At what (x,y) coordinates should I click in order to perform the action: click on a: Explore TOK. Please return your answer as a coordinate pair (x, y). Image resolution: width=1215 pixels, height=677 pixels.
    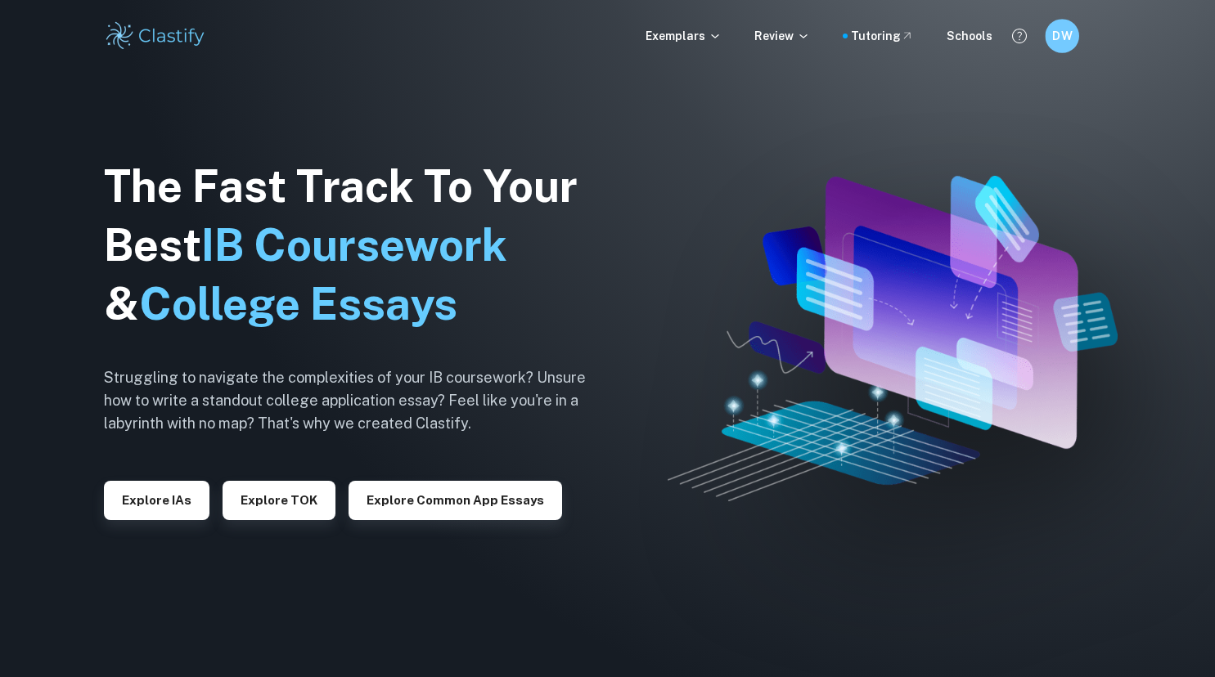
    Looking at the image, I should click on (279, 499).